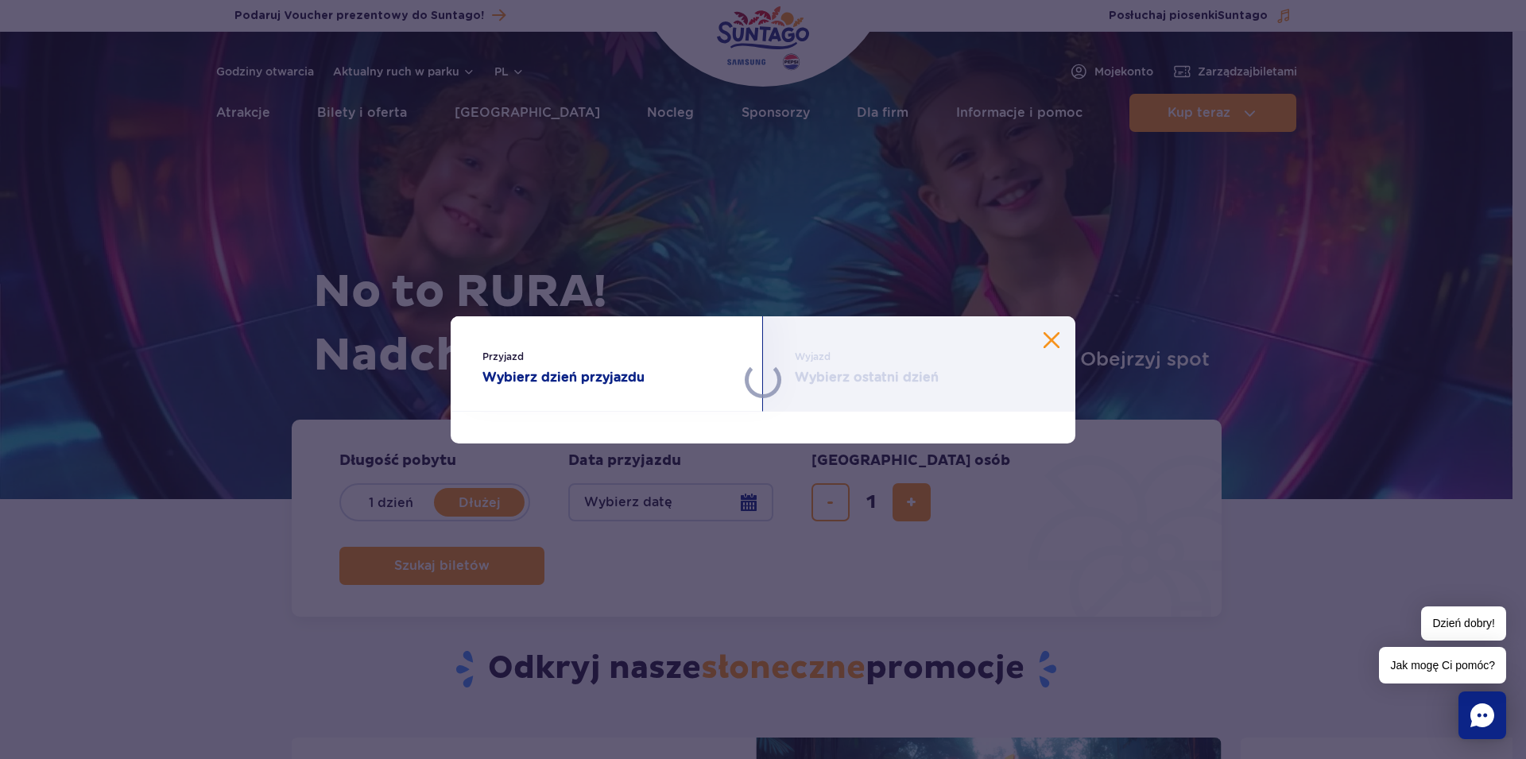  Describe the element at coordinates (1443, 665) in the screenshot. I see `span: Jak mogę Ci pomóc?` at that location.